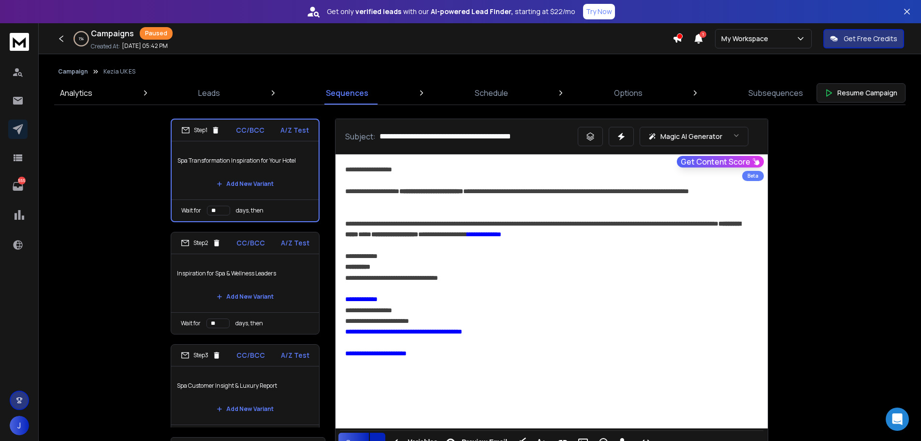 This screenshot has height=441, width=921. I want to click on button: Get Content Score, so click(721, 162).